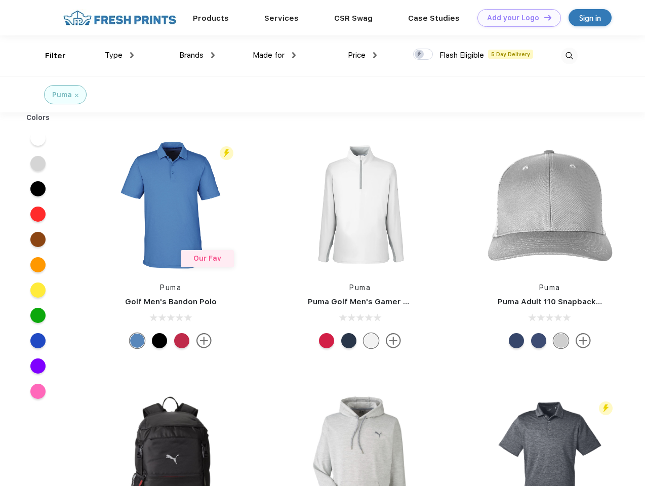 The height and width of the screenshot is (486, 645). What do you see at coordinates (137, 341) in the screenshot?
I see `div: Lake Blue` at bounding box center [137, 341].